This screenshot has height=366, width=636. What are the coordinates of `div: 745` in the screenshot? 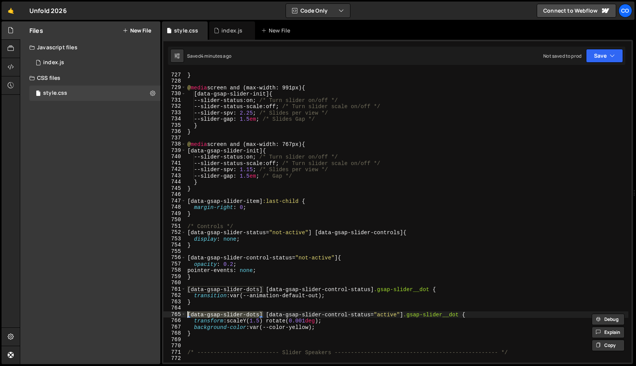 It's located at (174, 188).